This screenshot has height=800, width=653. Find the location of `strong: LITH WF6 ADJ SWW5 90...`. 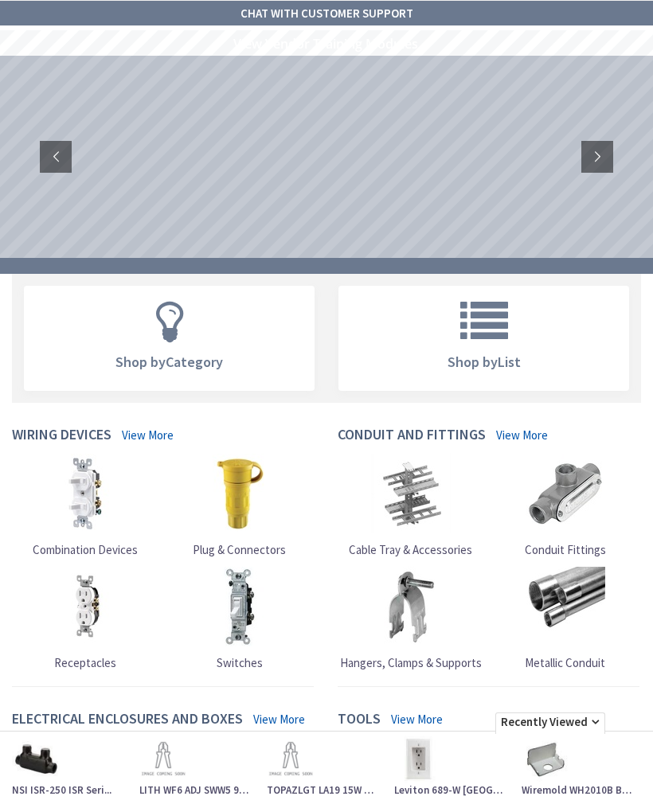

strong: LITH WF6 ADJ SWW5 90... is located at coordinates (195, 790).